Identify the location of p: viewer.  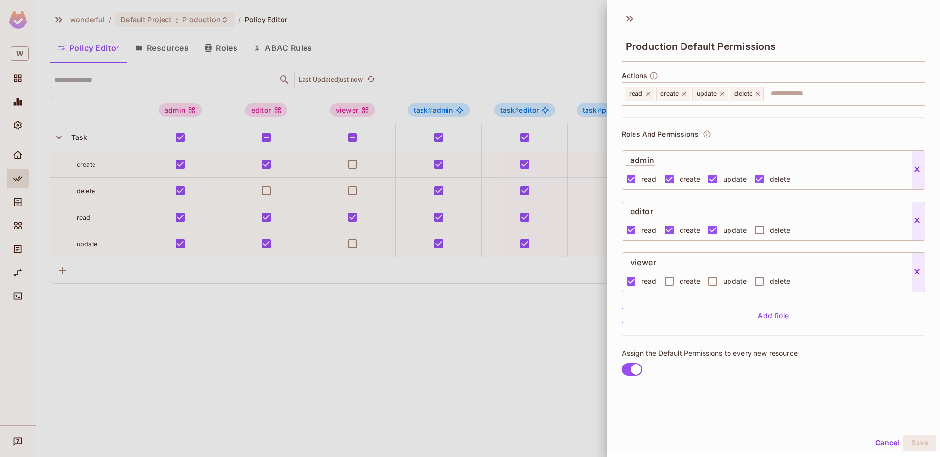
(641, 260).